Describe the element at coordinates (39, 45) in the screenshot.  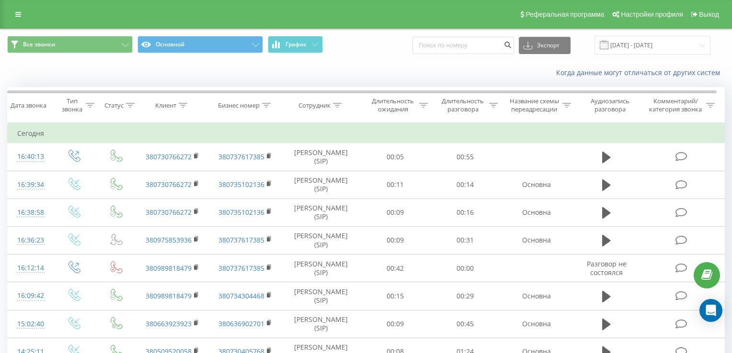
I see `span: Все звонки` at that location.